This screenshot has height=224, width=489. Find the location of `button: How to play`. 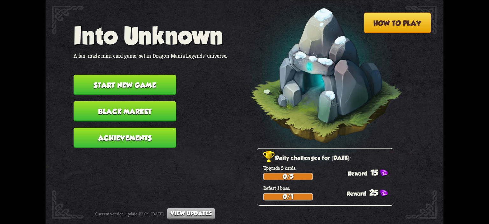

button: How to play is located at coordinates (397, 23).